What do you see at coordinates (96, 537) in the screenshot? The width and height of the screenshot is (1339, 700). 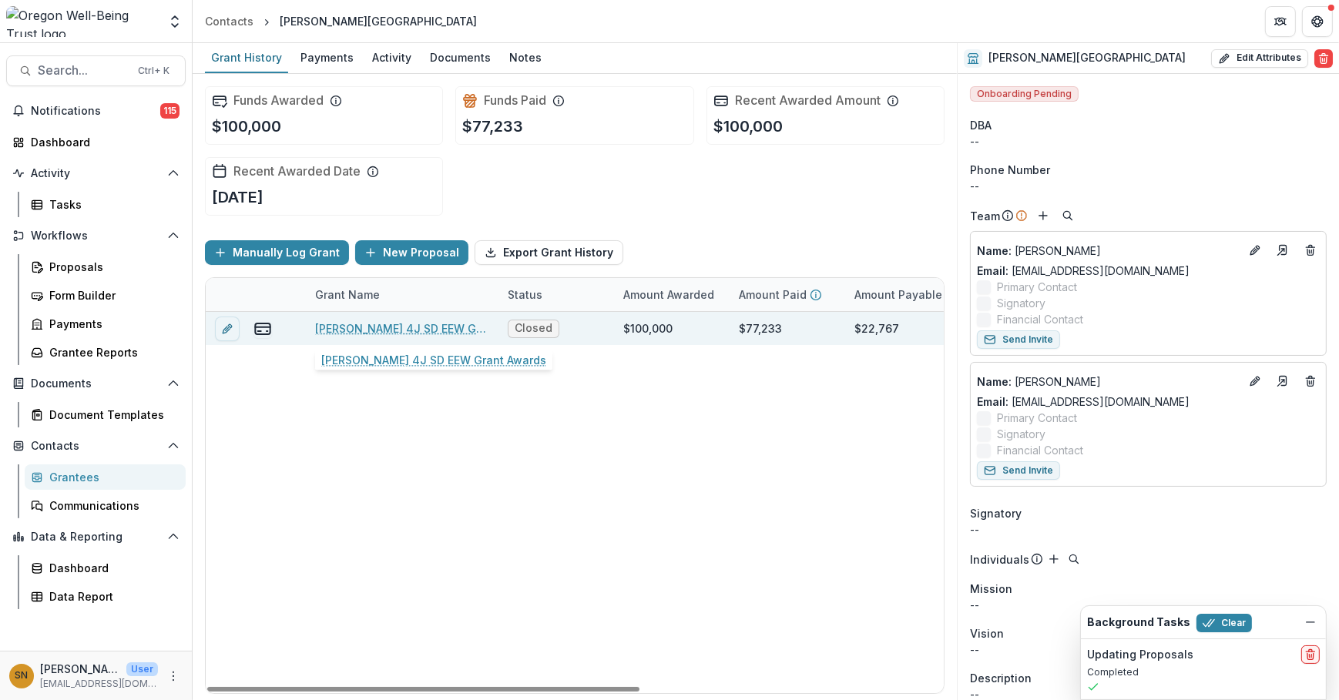 I see `button: Open Data & Reporting` at bounding box center [96, 537].